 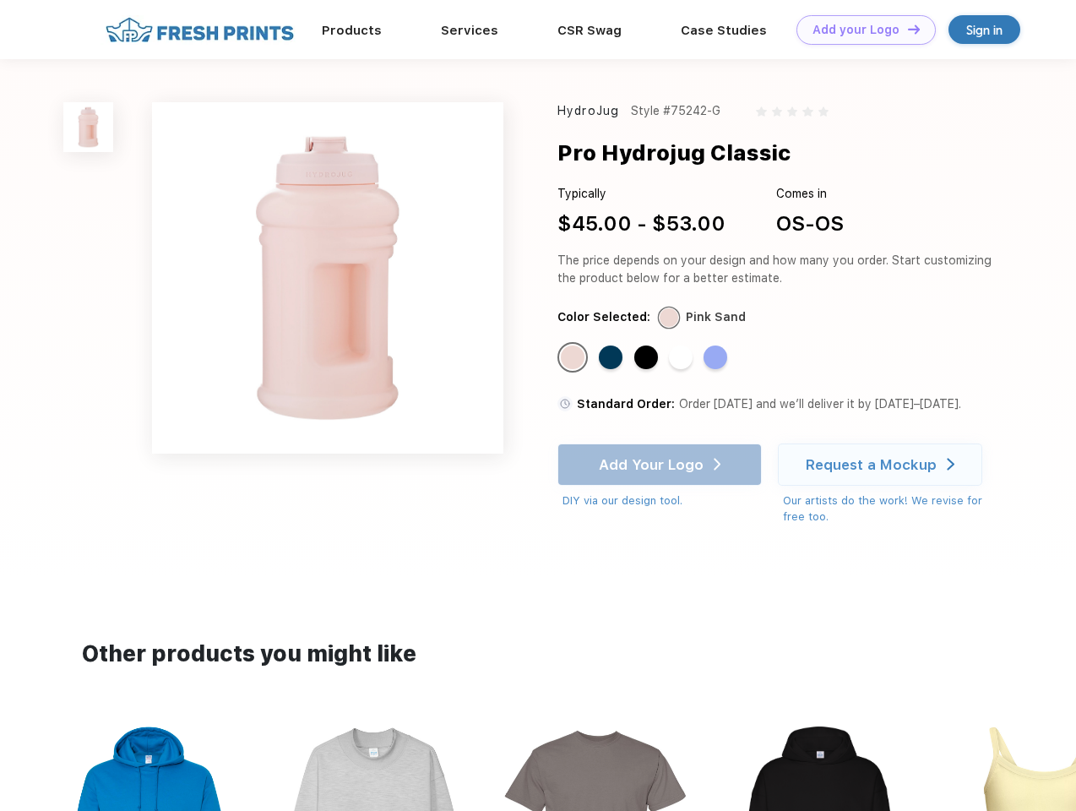 What do you see at coordinates (88, 127) in the screenshot?
I see `img: func=resize&h=100` at bounding box center [88, 127].